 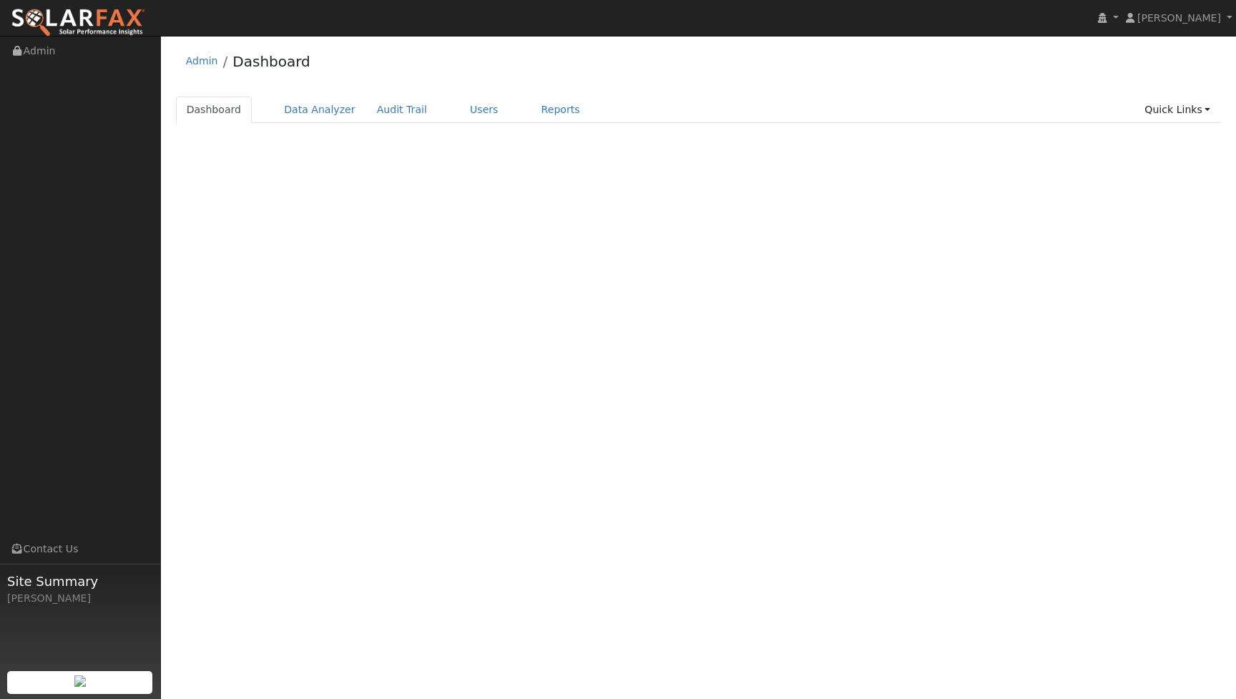 What do you see at coordinates (320, 109) in the screenshot?
I see `a: Data Analyzer` at bounding box center [320, 109].